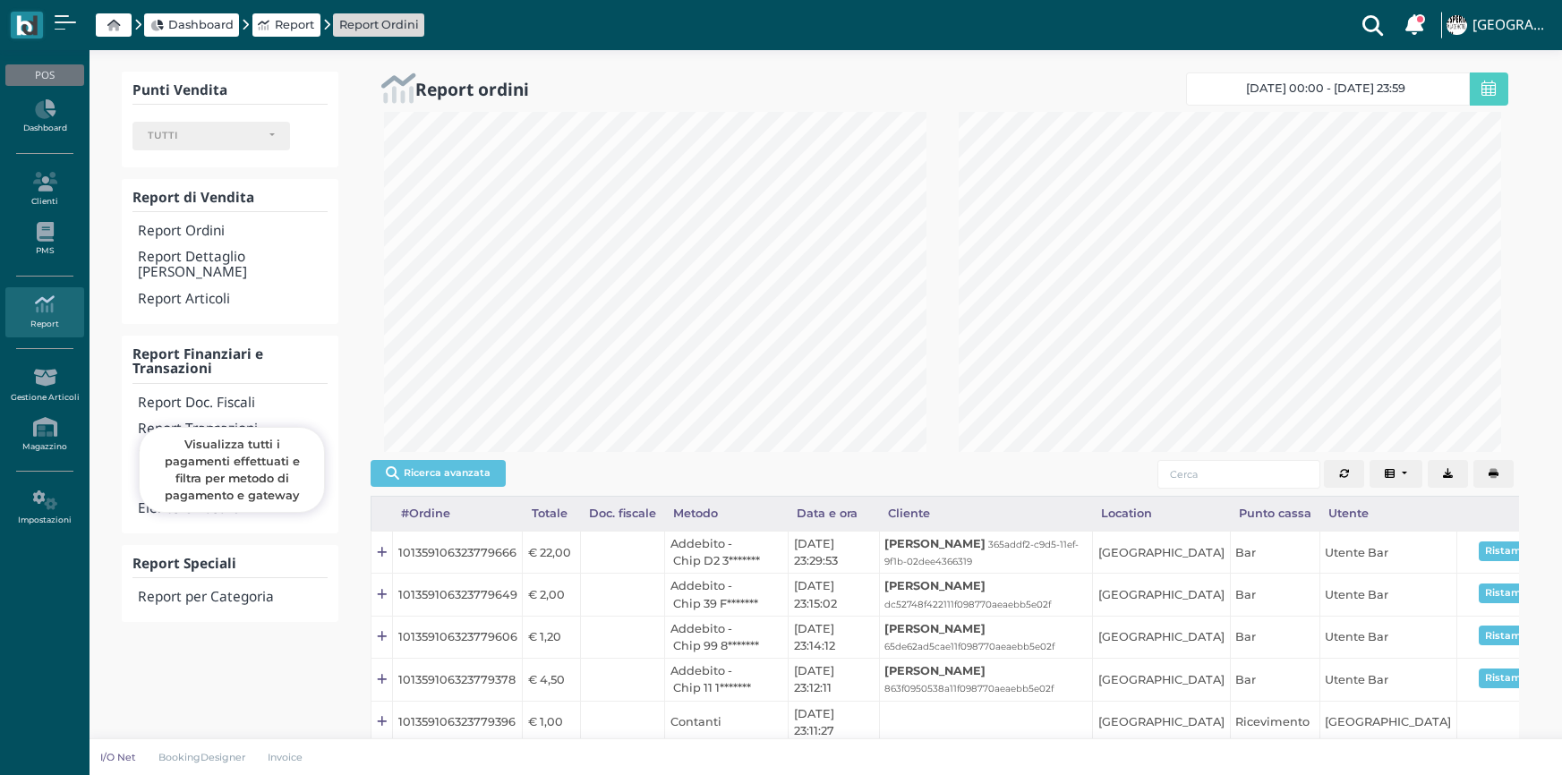 The image size is (1562, 775). Describe the element at coordinates (985, 514) in the screenshot. I see `div: Cliente` at that location.